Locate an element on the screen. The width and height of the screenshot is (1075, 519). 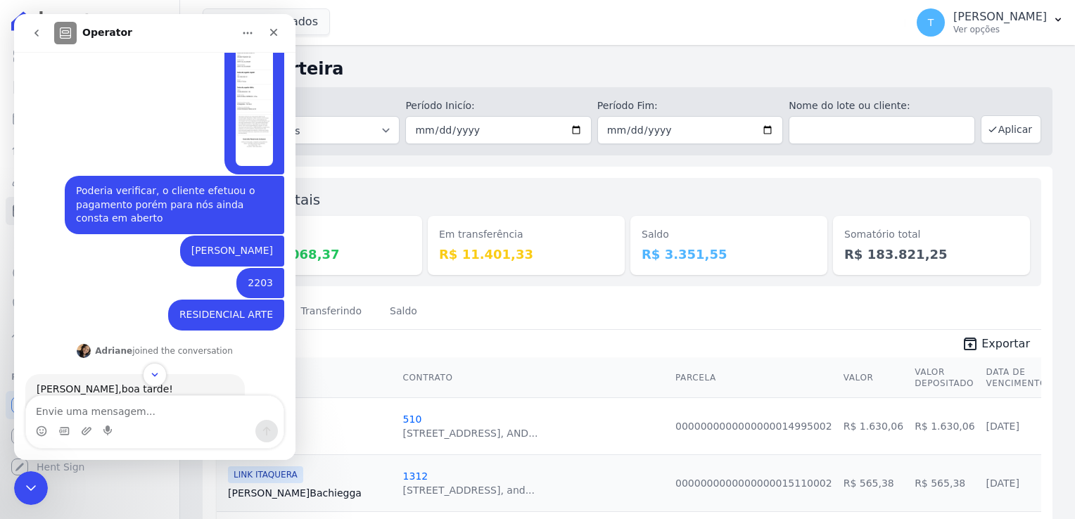
a: Conta Hent is located at coordinates (89, 436).